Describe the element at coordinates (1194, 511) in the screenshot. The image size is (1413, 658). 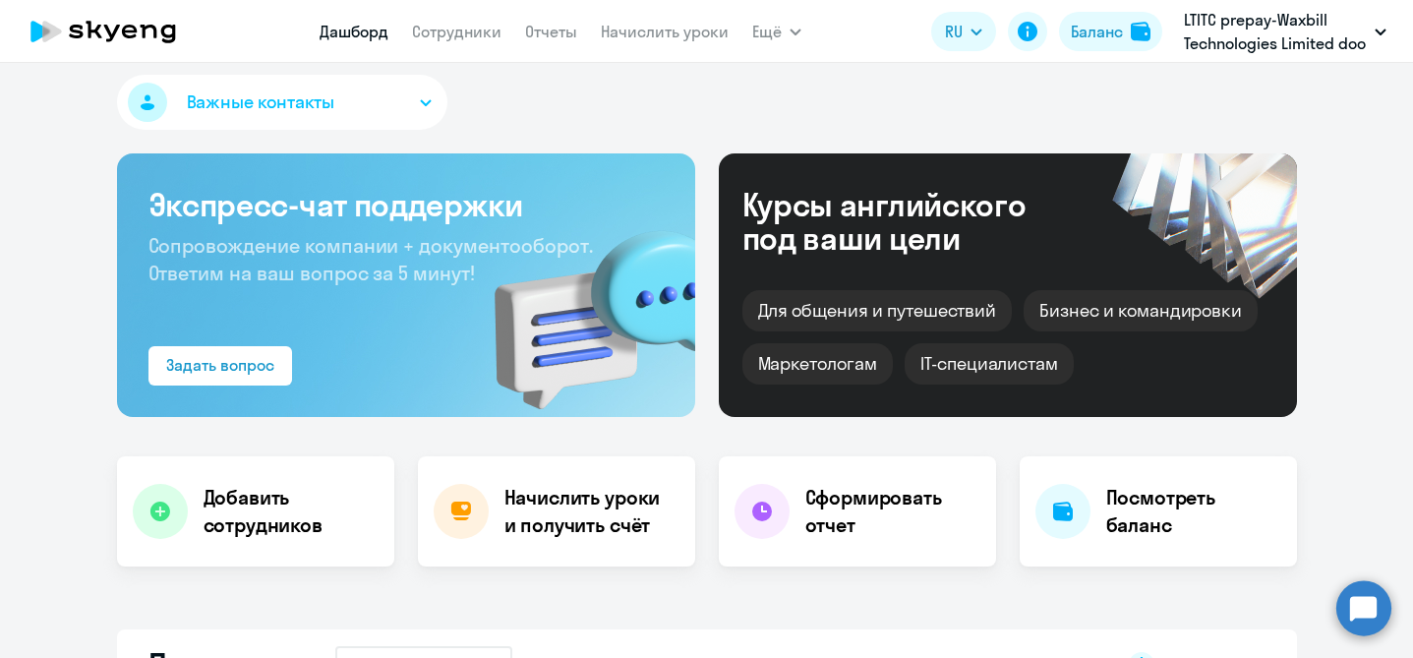
I see `h4: Посмотреть баланс` at that location.